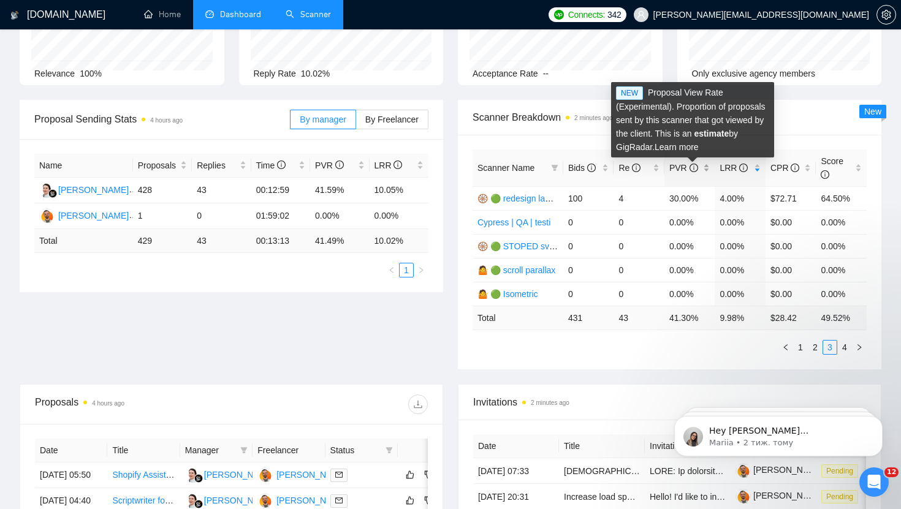 The height and width of the screenshot is (509, 901). I want to click on img: c1wBjjJnyc_icxeYQ0rlyri2JQvdkHlJk_uVMLQ-_aUSBzU_TggEdemaQ7R5FBI5JS, so click(743, 496).